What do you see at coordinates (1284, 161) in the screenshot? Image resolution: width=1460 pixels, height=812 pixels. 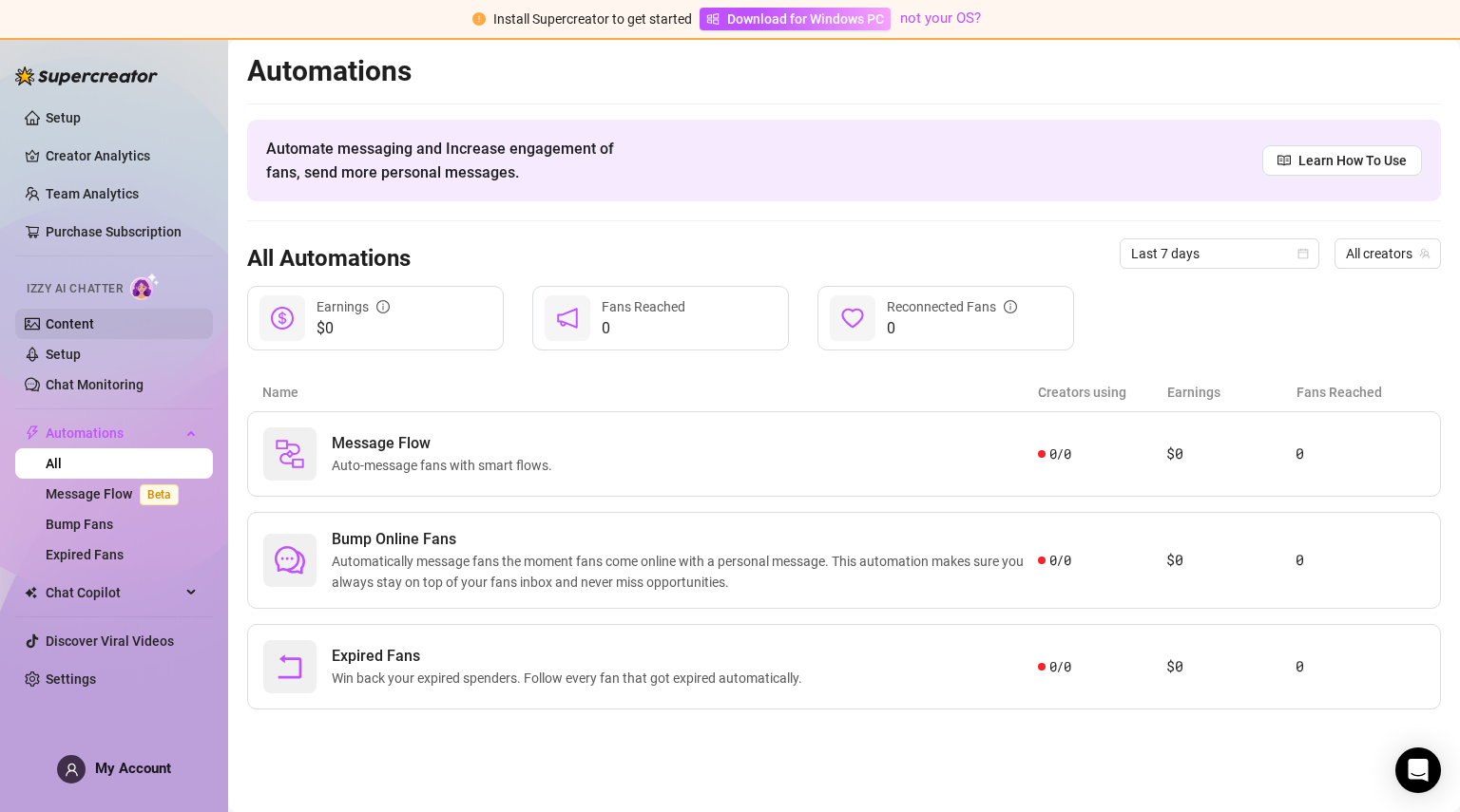 I see `span: read` at bounding box center [1284, 161].